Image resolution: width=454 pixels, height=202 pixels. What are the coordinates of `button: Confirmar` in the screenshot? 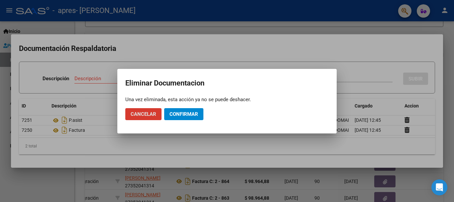 It's located at (184, 114).